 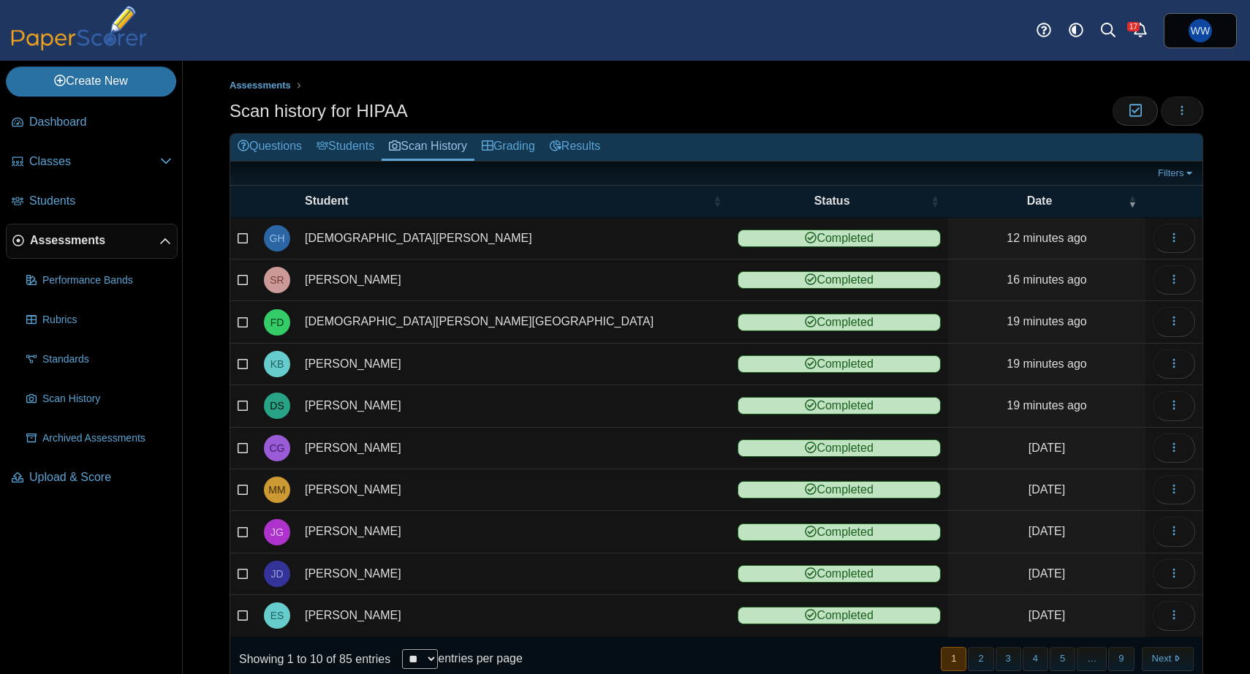 What do you see at coordinates (1046, 238) in the screenshot?
I see `time: Sep 9, 2025 at 10:09 PM` at bounding box center [1046, 238].